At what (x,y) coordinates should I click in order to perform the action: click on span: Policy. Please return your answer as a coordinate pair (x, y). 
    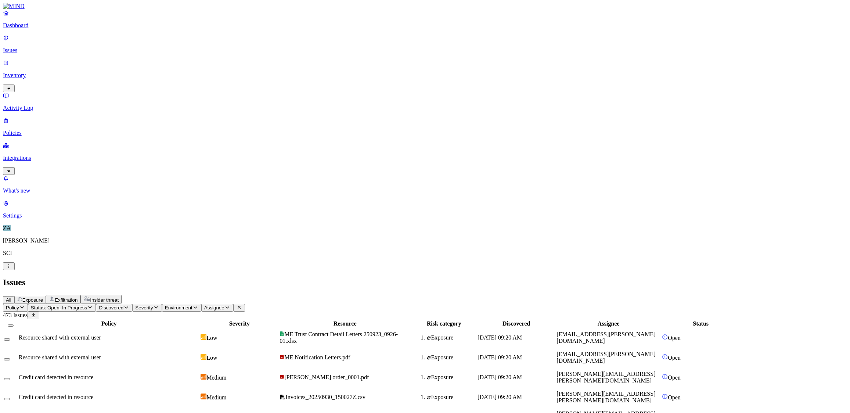
    Looking at the image, I should click on (12, 307).